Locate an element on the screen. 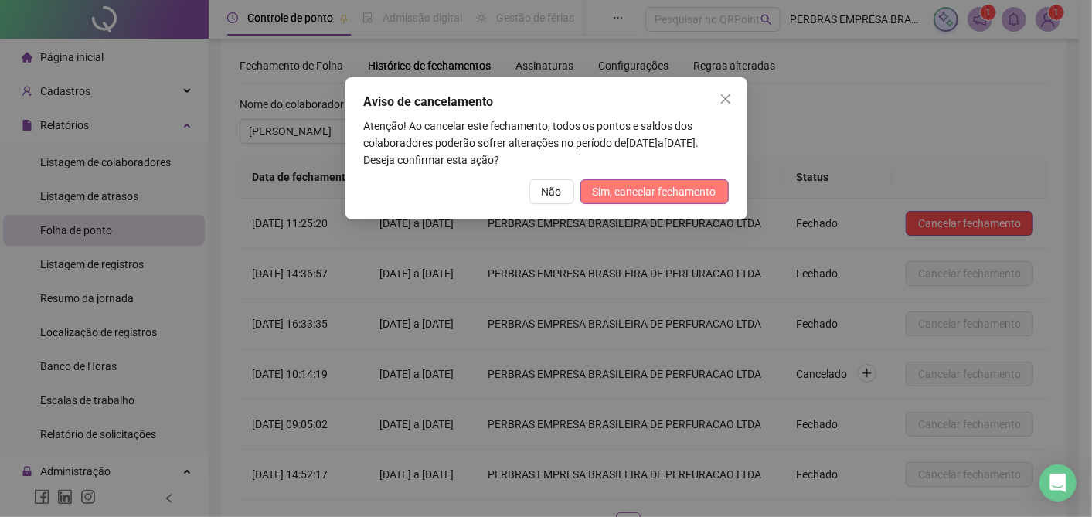 Image resolution: width=1092 pixels, height=517 pixels. button: Close is located at coordinates (725, 99).